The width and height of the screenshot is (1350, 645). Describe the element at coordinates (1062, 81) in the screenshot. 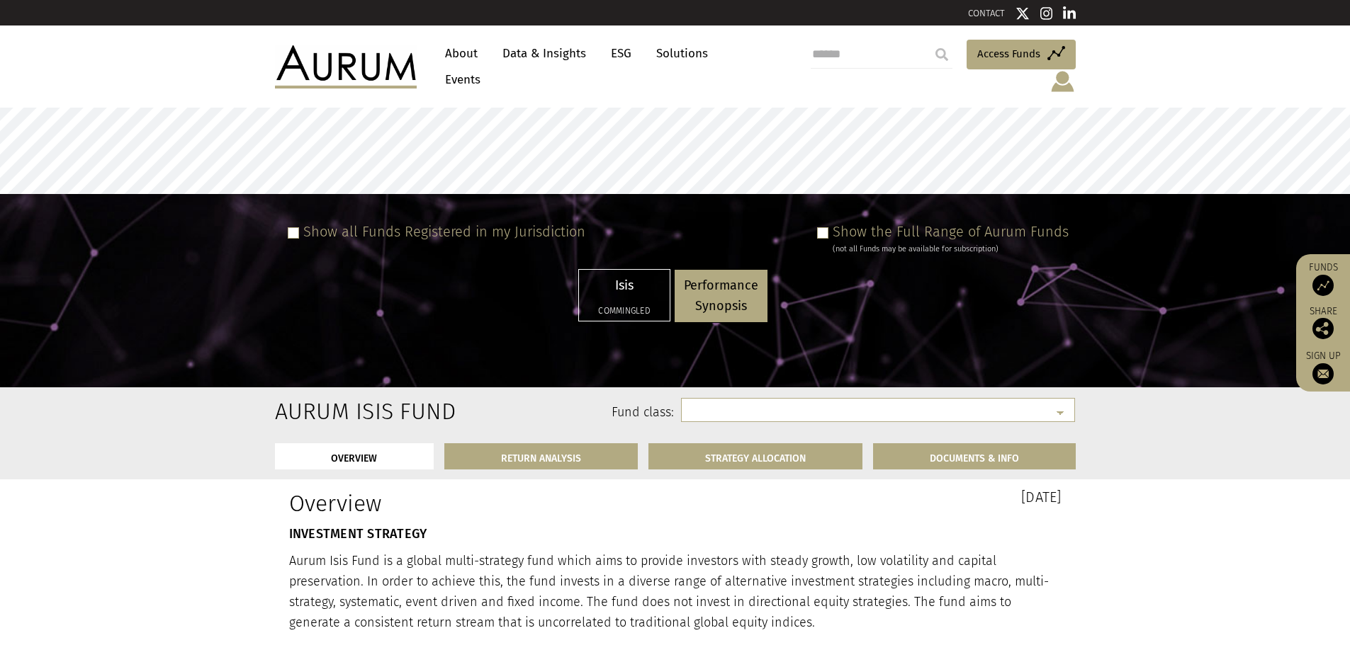

I see `img: account-icon.svg` at that location.